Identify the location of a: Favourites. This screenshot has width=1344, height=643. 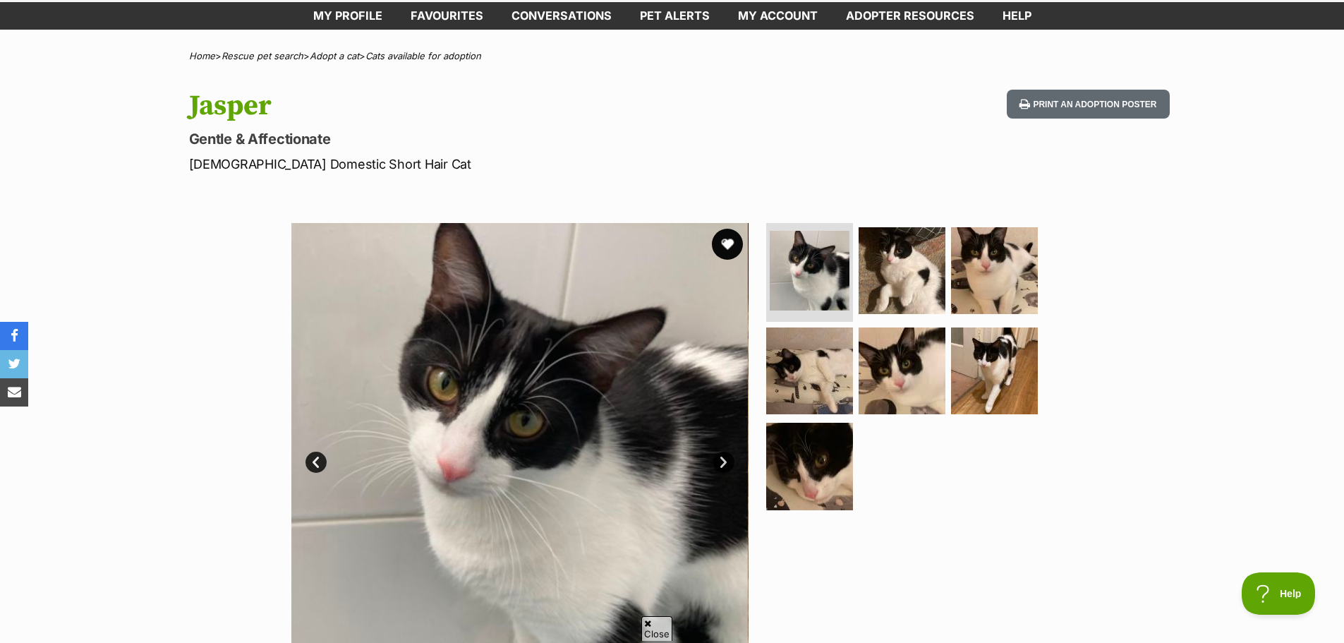
(447, 16).